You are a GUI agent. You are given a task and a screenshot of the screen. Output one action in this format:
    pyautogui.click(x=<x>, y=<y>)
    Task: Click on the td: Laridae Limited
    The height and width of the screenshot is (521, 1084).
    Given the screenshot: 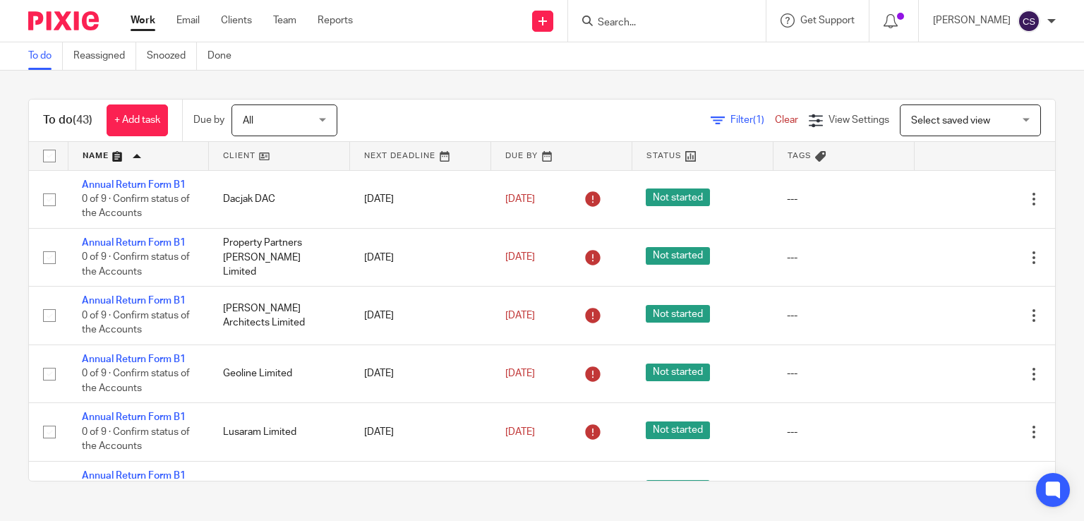 What is the action you would take?
    pyautogui.click(x=279, y=490)
    